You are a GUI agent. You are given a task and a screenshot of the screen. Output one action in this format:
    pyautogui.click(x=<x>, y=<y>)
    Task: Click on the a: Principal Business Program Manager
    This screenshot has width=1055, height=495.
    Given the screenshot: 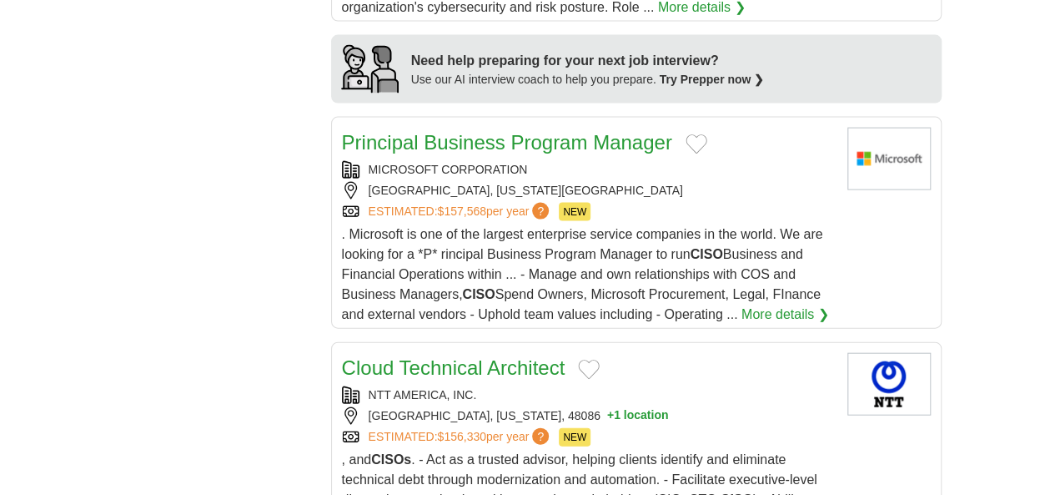 What is the action you would take?
    pyautogui.click(x=507, y=142)
    